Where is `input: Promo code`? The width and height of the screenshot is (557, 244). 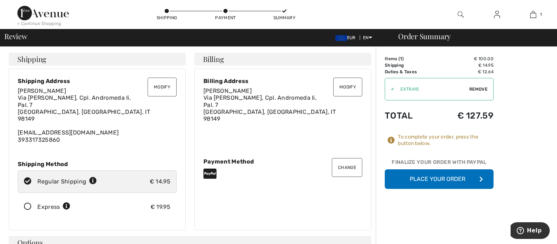
input: Promo code is located at coordinates (432, 89).